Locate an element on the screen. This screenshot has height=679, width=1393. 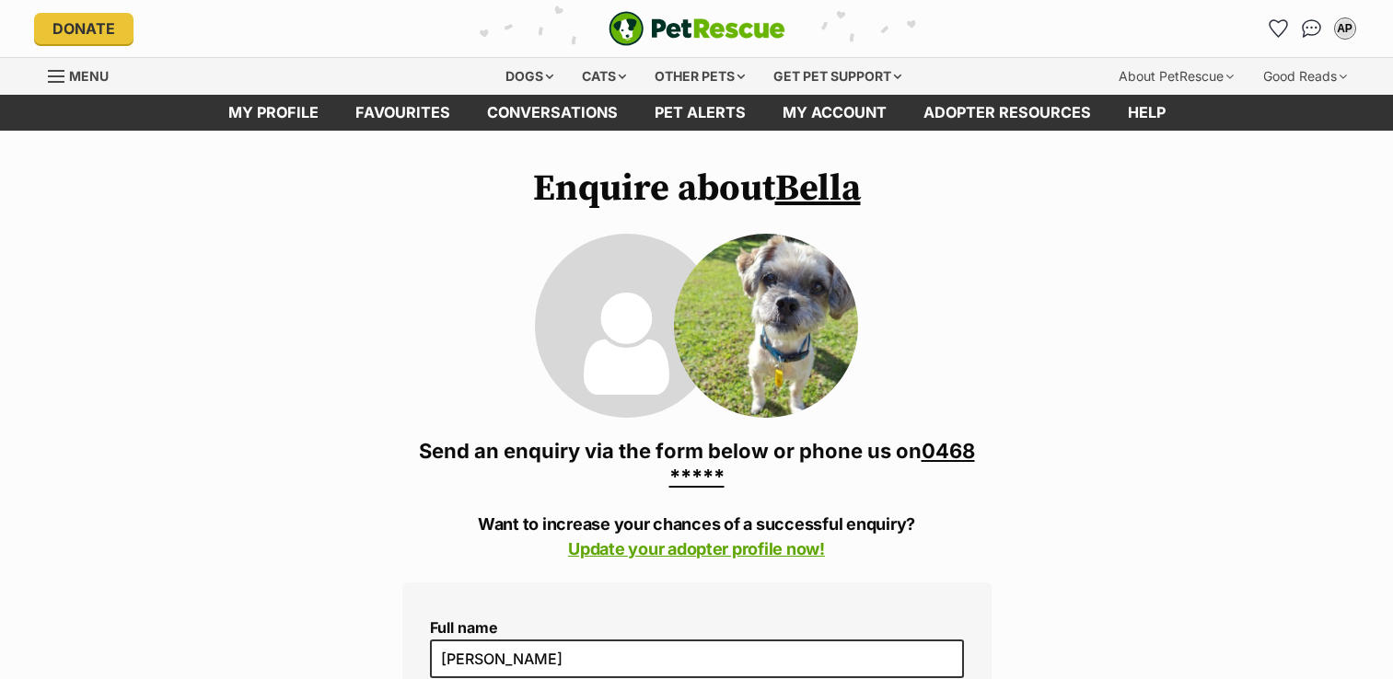
h1: Enquire about is located at coordinates (697, 189).